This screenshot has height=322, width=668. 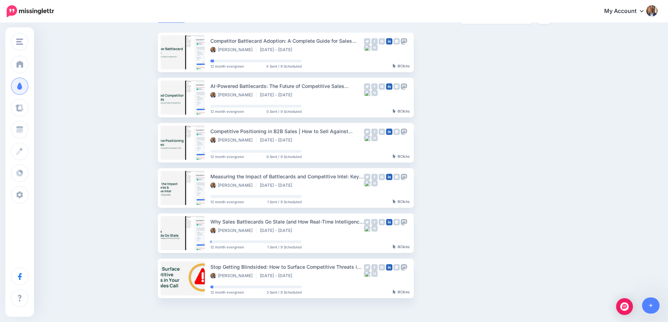 I want to click on img: menu.png, so click(x=20, y=42).